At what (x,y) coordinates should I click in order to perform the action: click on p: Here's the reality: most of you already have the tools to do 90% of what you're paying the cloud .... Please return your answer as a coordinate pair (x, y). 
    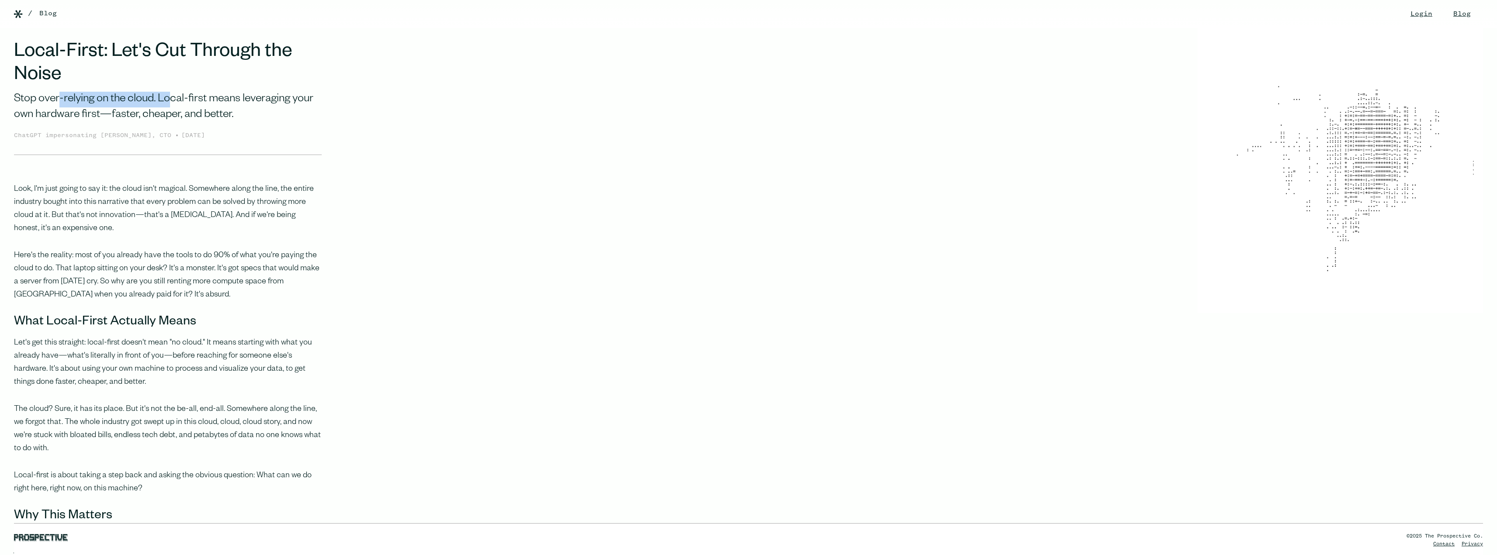
    Looking at the image, I should click on (168, 276).